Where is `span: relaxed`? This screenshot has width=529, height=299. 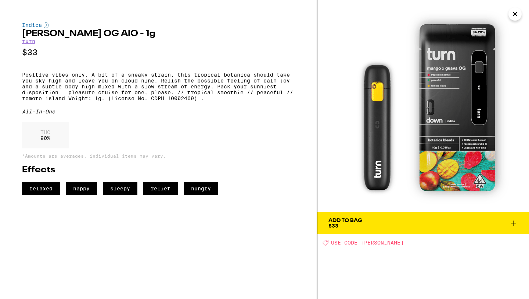
span: relaxed is located at coordinates (41, 188).